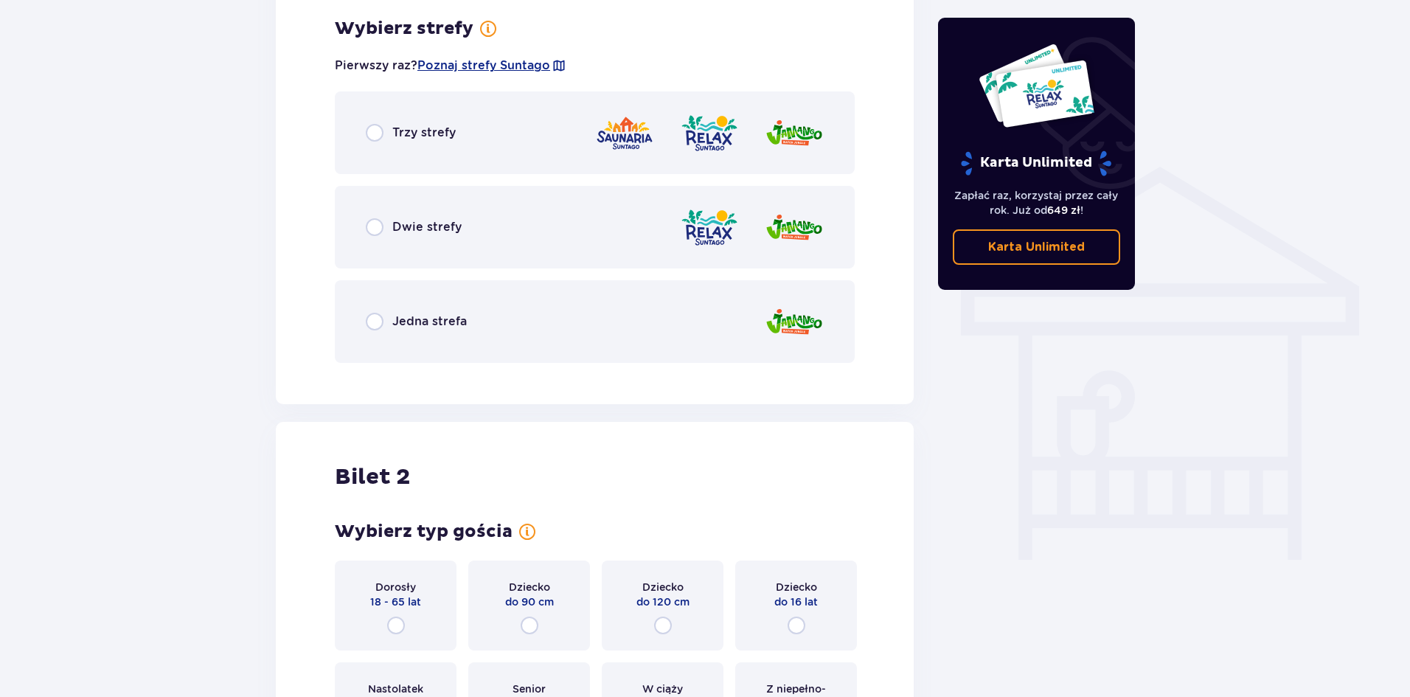 This screenshot has height=697, width=1410. I want to click on span: 649 zł, so click(1063, 210).